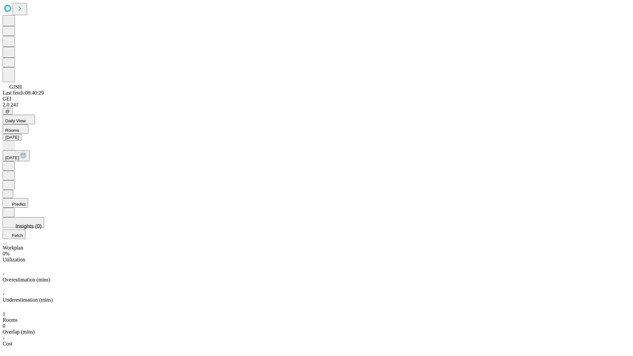 This screenshot has height=356, width=633. Describe the element at coordinates (23, 223) in the screenshot. I see `button: Insights (0)` at that location.